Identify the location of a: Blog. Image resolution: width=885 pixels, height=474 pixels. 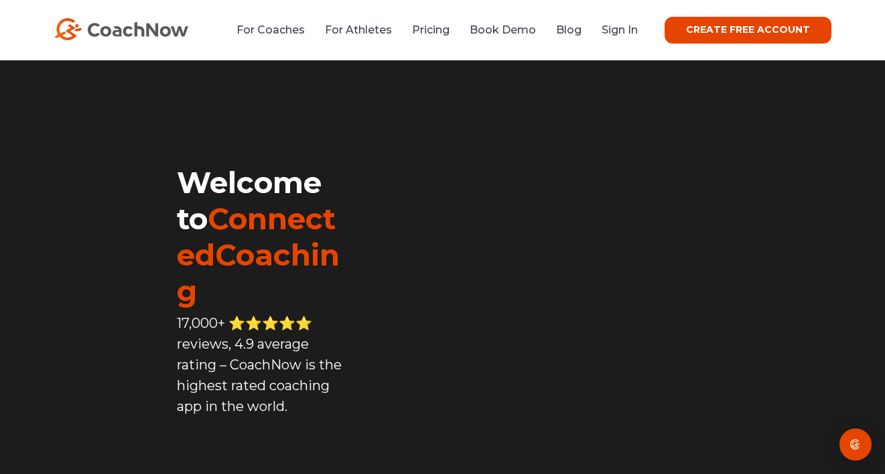
(569, 29).